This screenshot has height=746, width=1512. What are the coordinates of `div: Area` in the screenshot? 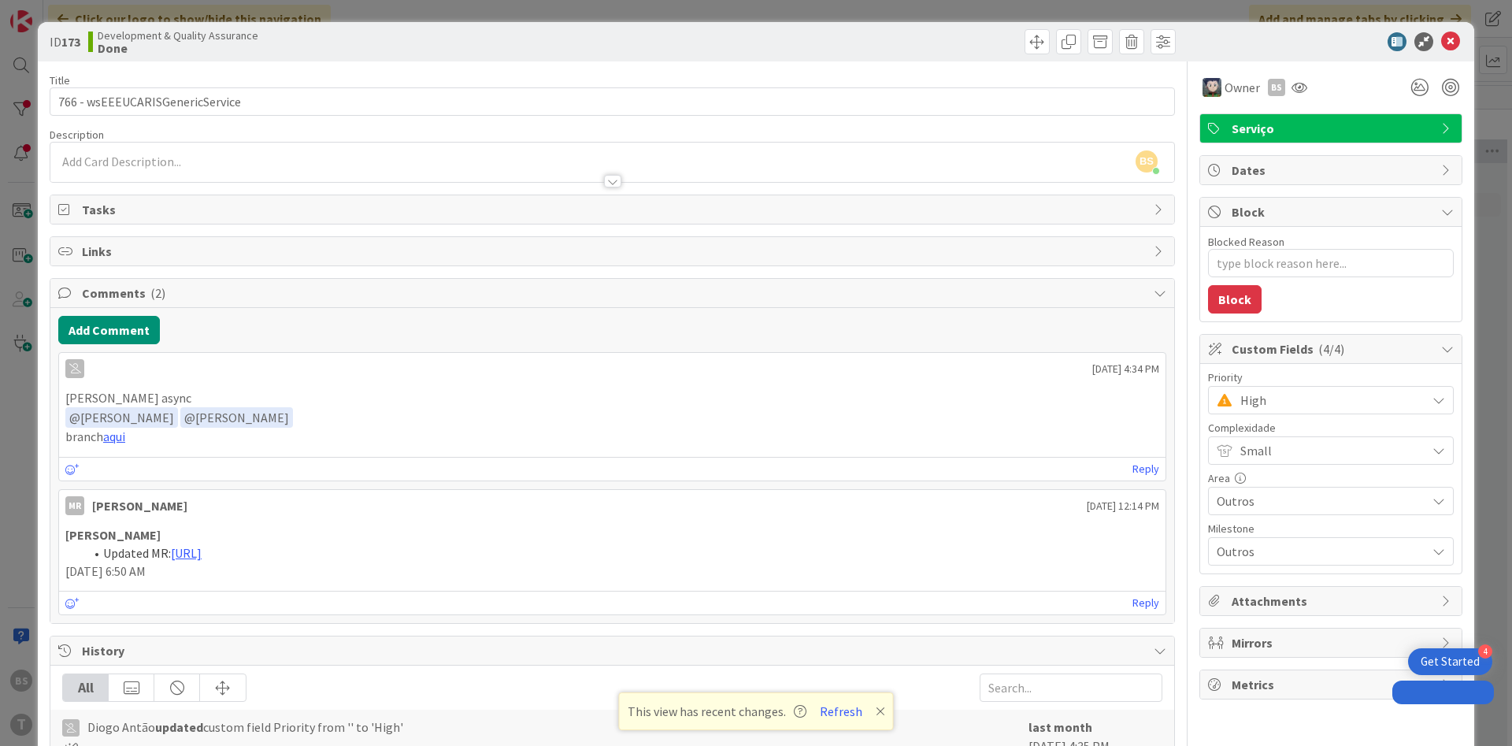 It's located at (1331, 478).